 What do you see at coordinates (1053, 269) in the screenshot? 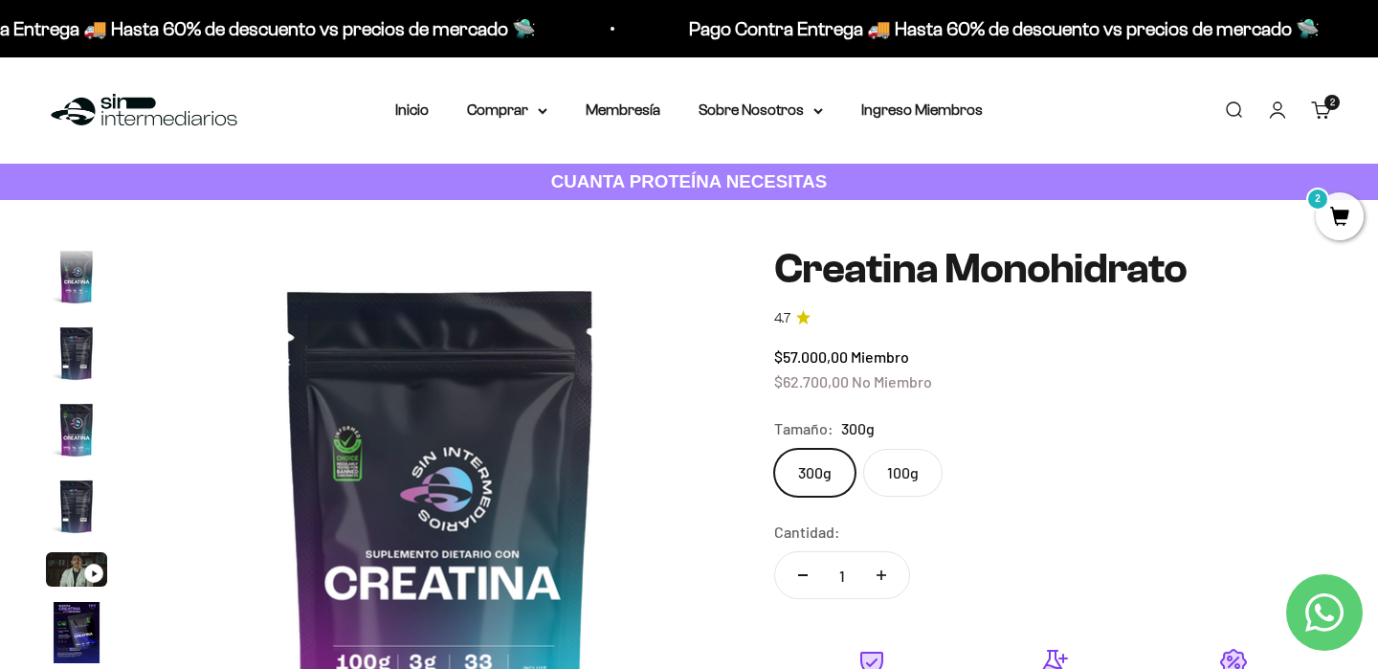
I see `h1: Creatina Monohidrato` at bounding box center [1053, 269].